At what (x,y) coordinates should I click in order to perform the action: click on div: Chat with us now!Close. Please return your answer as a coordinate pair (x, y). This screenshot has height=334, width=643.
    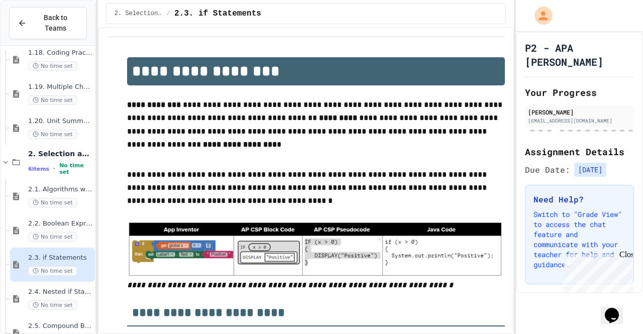
    Looking at the image, I should click on (37, 34).